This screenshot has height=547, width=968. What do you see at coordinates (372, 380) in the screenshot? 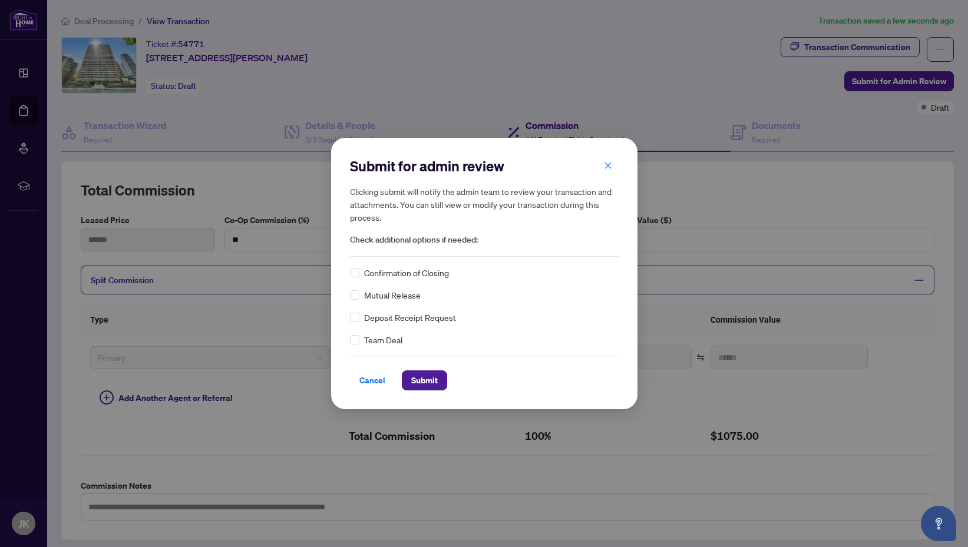
I see `span: Cancel` at bounding box center [372, 380].